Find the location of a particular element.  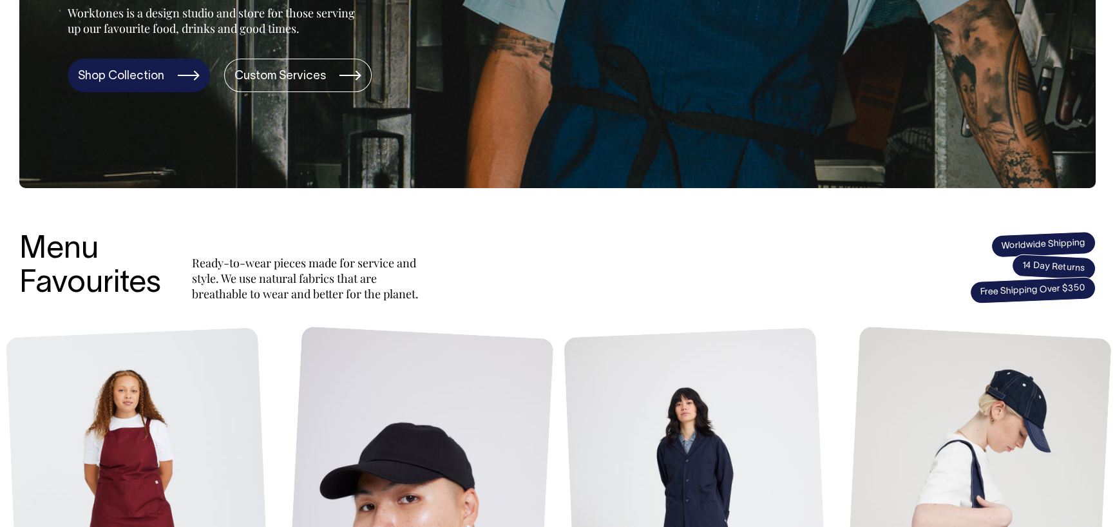

p: Worktones is a design studio and store for those serving up our favourite food, drinks and good t... is located at coordinates (214, 21).